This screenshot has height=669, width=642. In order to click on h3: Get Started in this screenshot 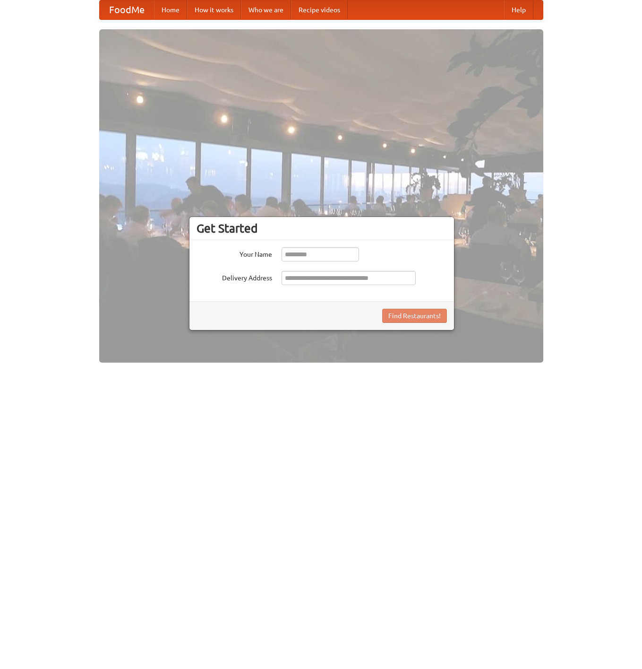, I will do `click(322, 228)`.